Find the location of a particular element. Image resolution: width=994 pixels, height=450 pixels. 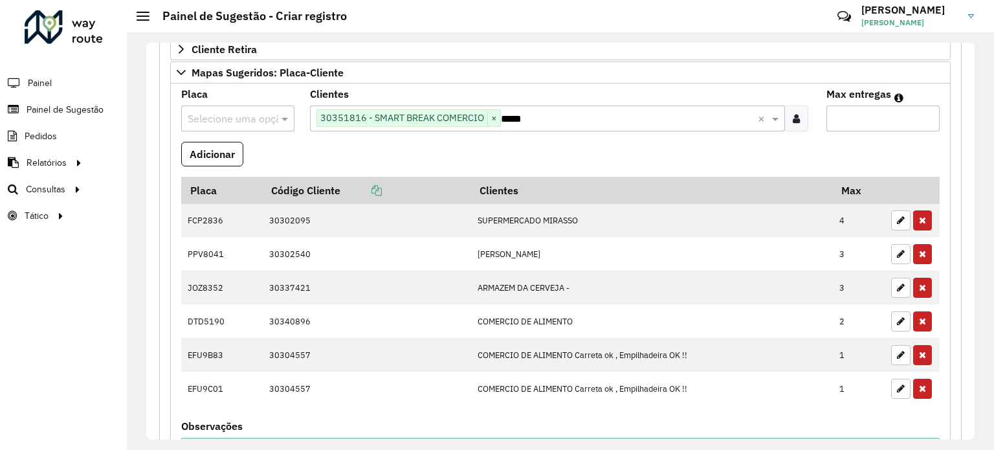

td: 30340896 is located at coordinates (367, 321).